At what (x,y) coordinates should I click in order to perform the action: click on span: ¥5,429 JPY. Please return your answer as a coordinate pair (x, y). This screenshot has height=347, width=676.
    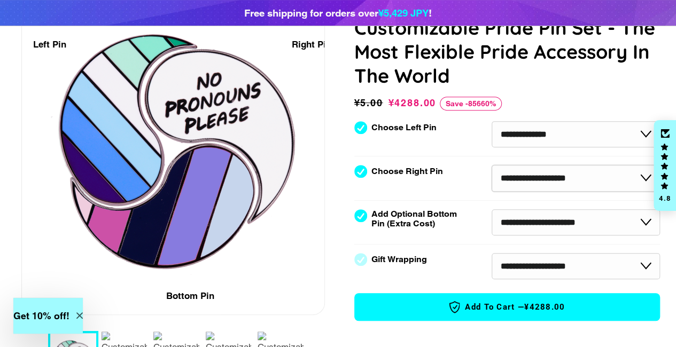
    Looking at the image, I should click on (404, 13).